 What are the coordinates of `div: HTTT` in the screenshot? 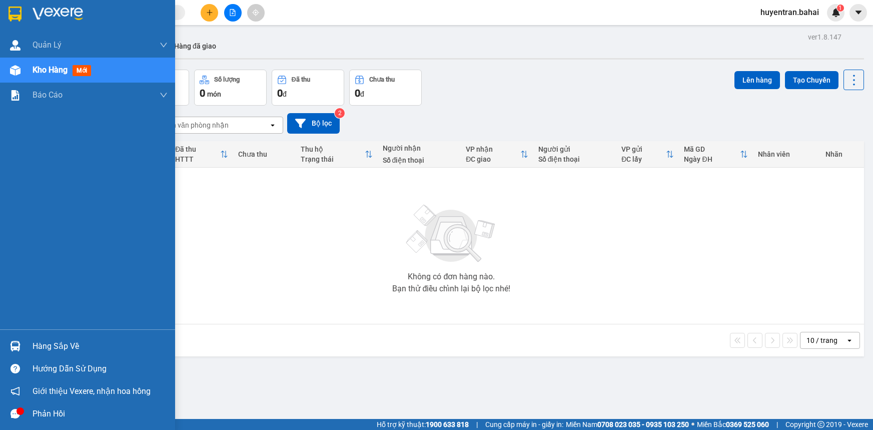 It's located at (197, 159).